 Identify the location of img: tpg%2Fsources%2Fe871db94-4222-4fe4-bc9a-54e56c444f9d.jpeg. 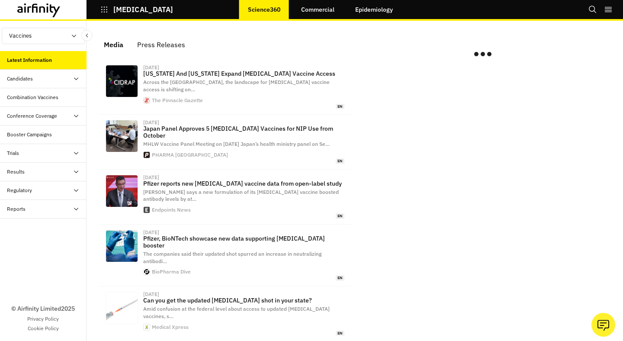
(122, 81).